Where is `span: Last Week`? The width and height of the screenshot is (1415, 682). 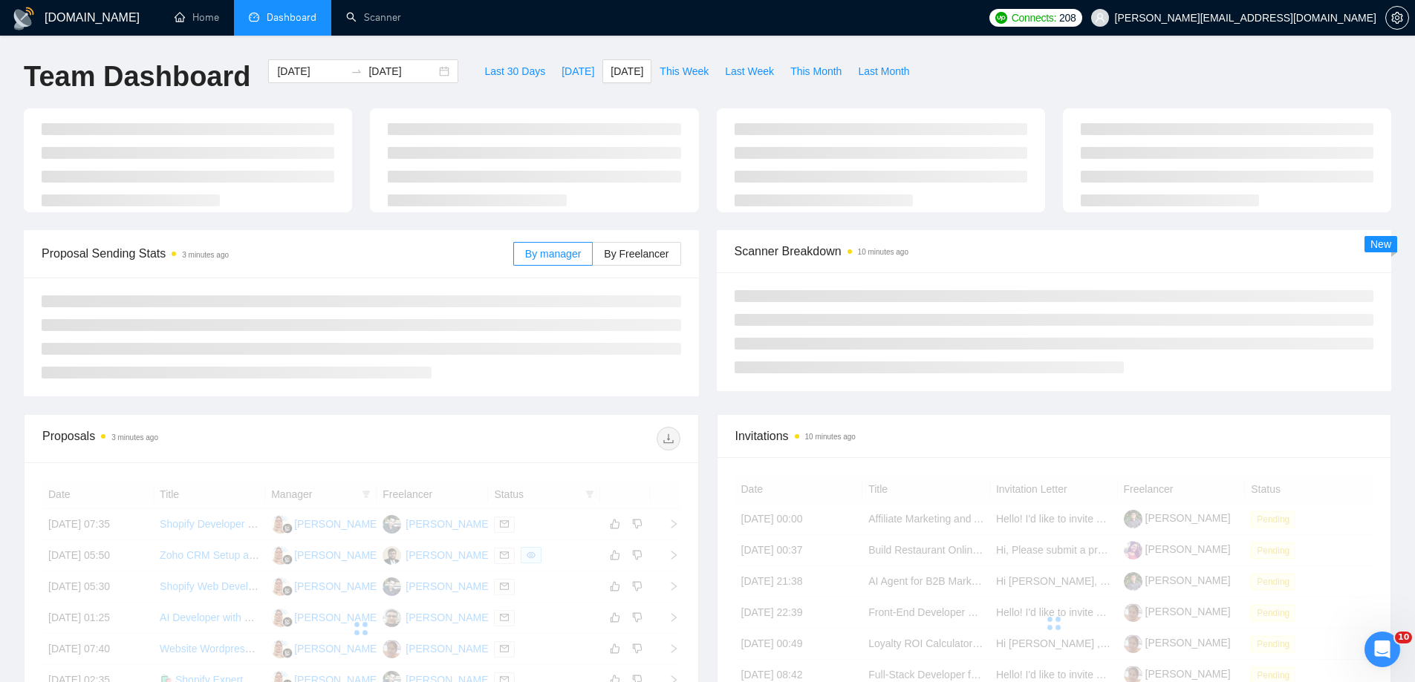 span: Last Week is located at coordinates (749, 71).